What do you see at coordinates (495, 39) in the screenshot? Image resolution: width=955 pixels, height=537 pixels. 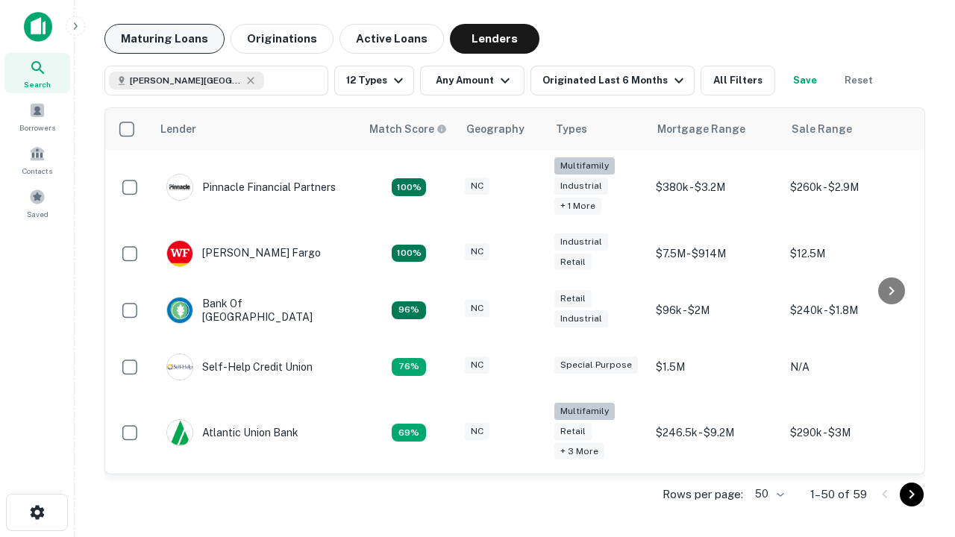 I see `button: Lenders` at bounding box center [495, 39].